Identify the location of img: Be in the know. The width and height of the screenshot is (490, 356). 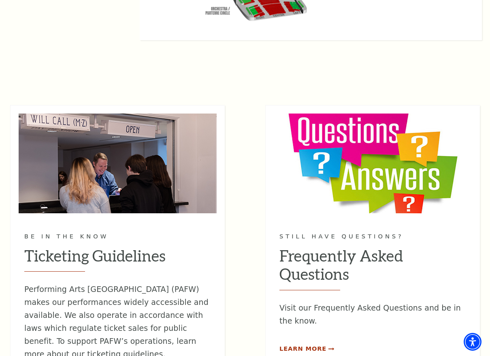
(118, 163).